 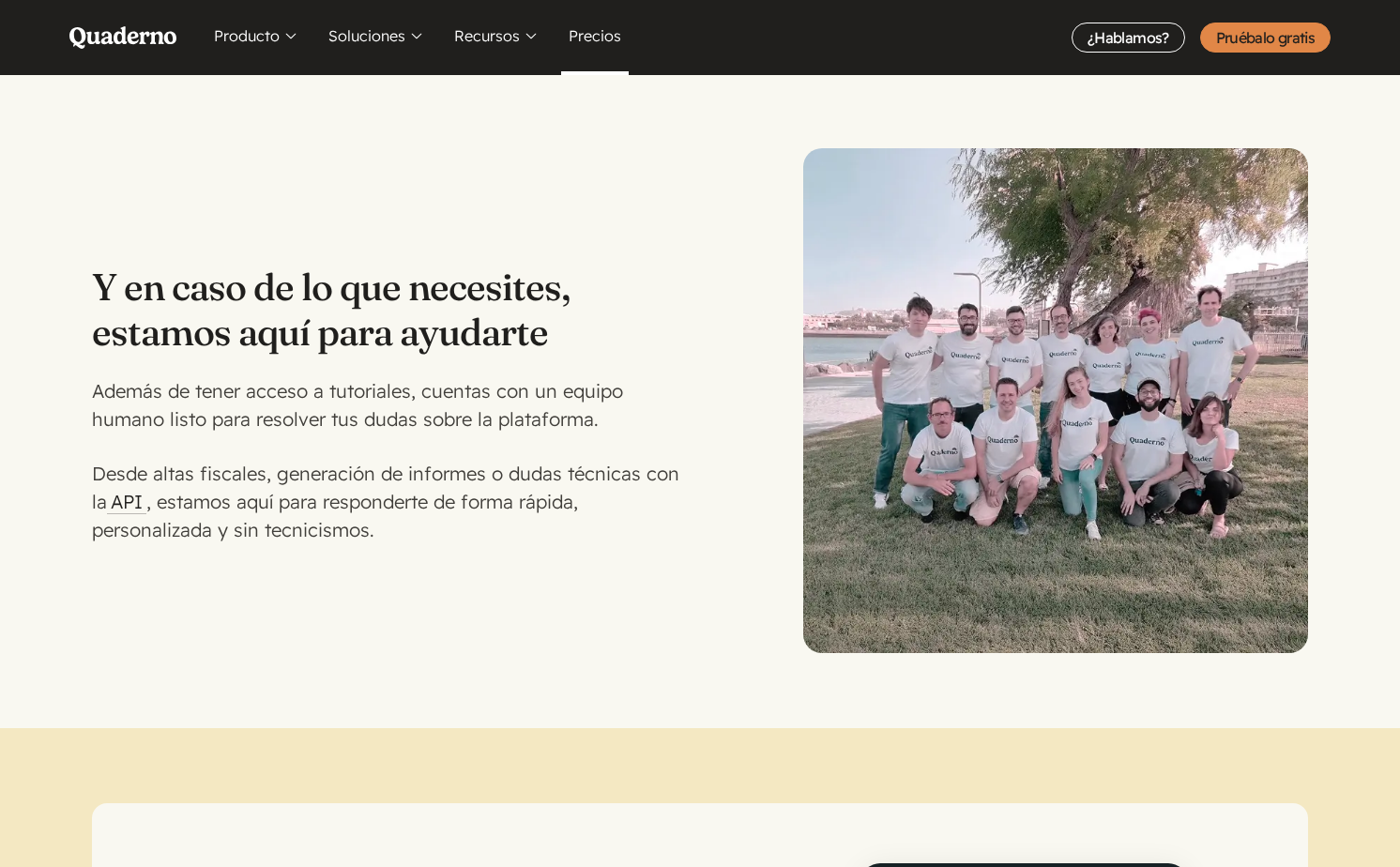 I want to click on a: Pruébalo gratis, so click(x=1265, y=37).